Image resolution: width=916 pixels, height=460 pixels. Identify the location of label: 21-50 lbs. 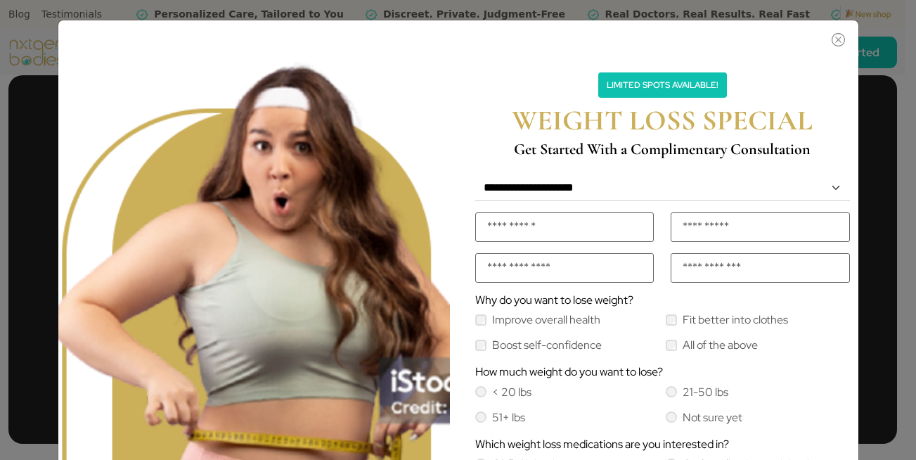
(705, 392).